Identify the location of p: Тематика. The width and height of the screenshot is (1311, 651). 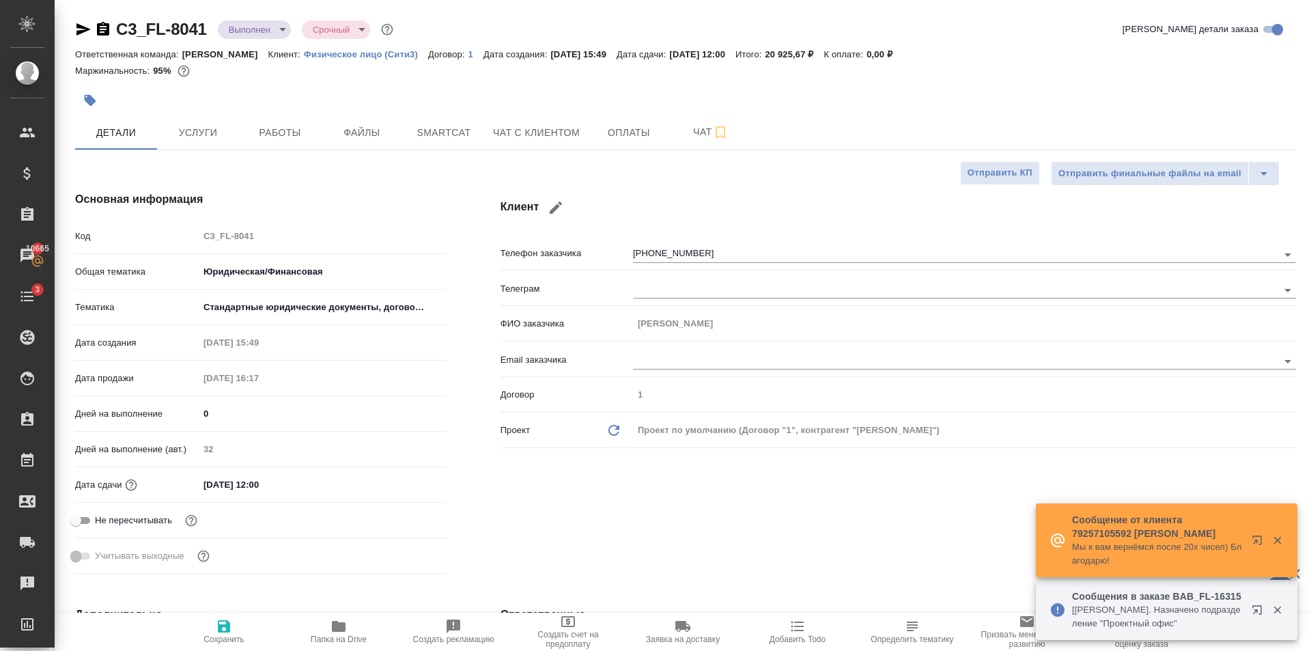
(137, 307).